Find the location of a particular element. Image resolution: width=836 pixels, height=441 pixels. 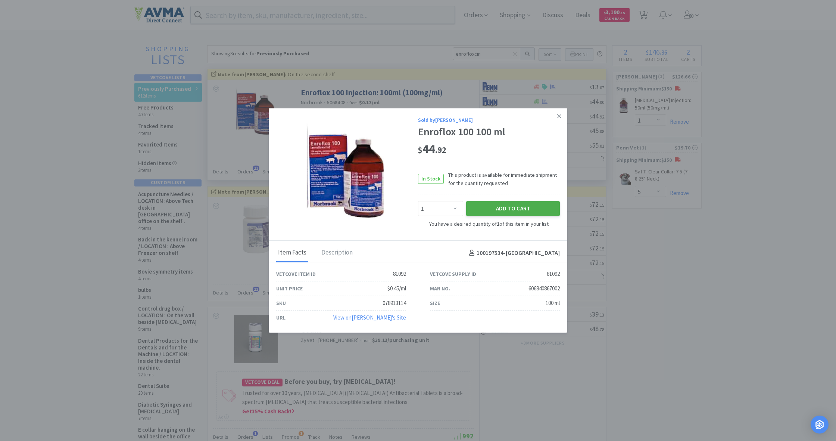

div: Size is located at coordinates (435, 303).